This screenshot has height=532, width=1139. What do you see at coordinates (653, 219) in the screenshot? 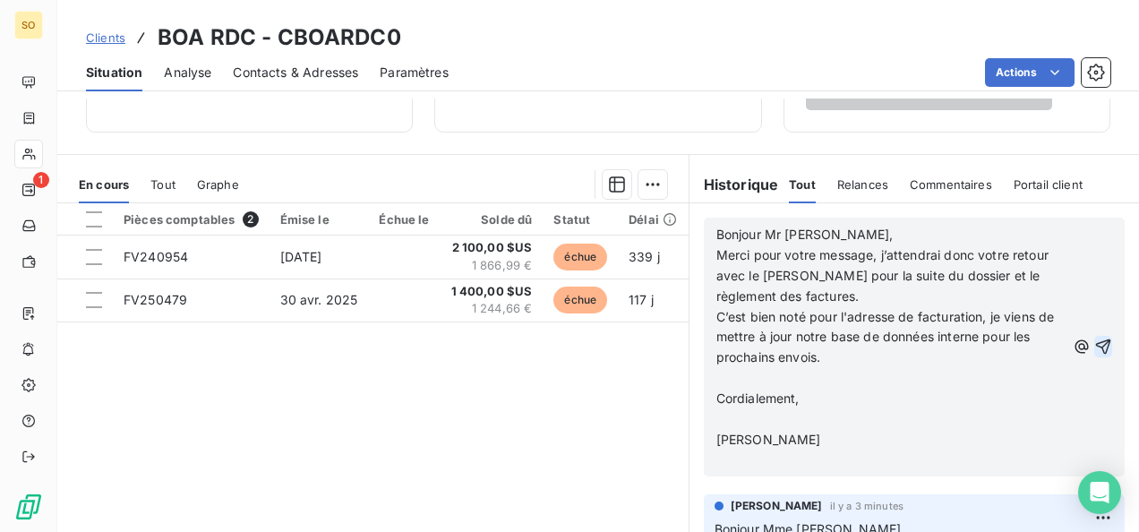
I see `div: Délai` at bounding box center [653, 219].